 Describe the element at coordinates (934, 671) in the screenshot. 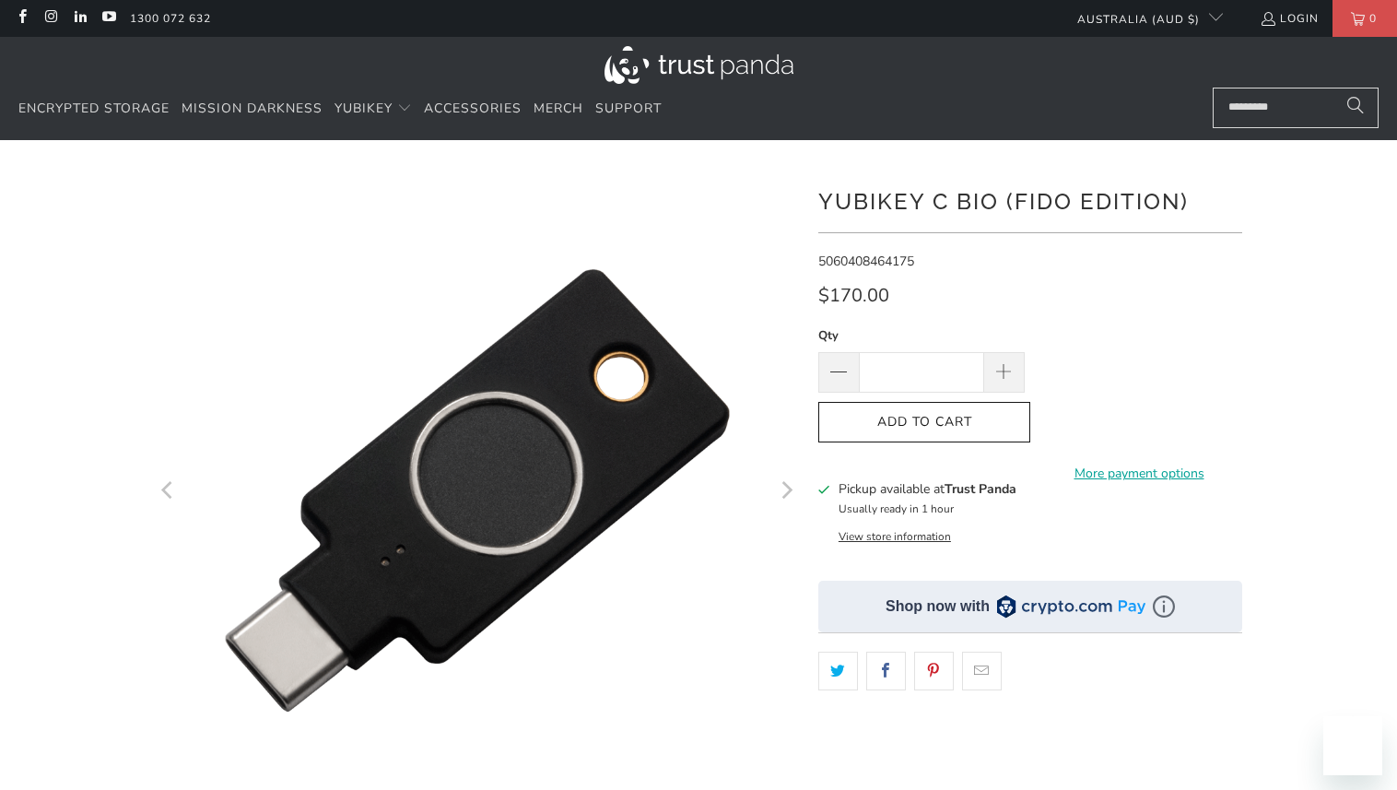

I see `a: Share this on Pinterest` at that location.